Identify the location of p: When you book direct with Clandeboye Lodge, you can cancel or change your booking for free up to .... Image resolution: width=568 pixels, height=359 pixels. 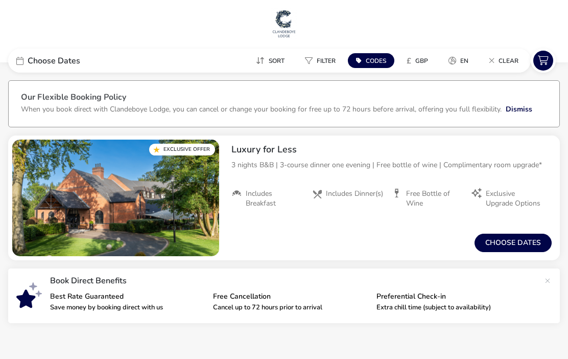
(261, 109).